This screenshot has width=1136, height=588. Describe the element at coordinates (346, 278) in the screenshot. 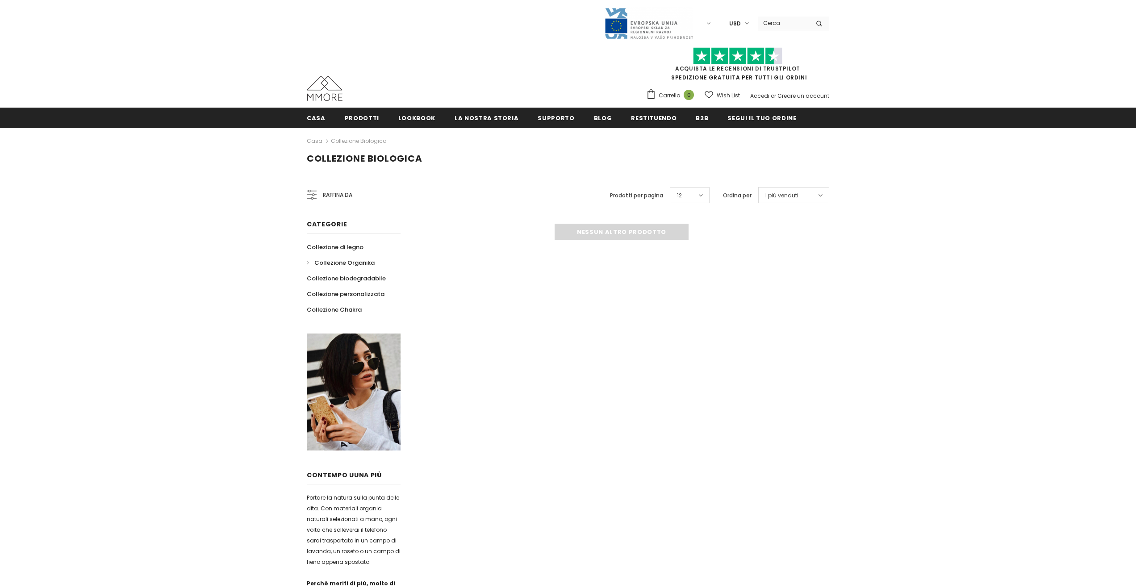

I see `span: Collezione biodegradabile` at that location.